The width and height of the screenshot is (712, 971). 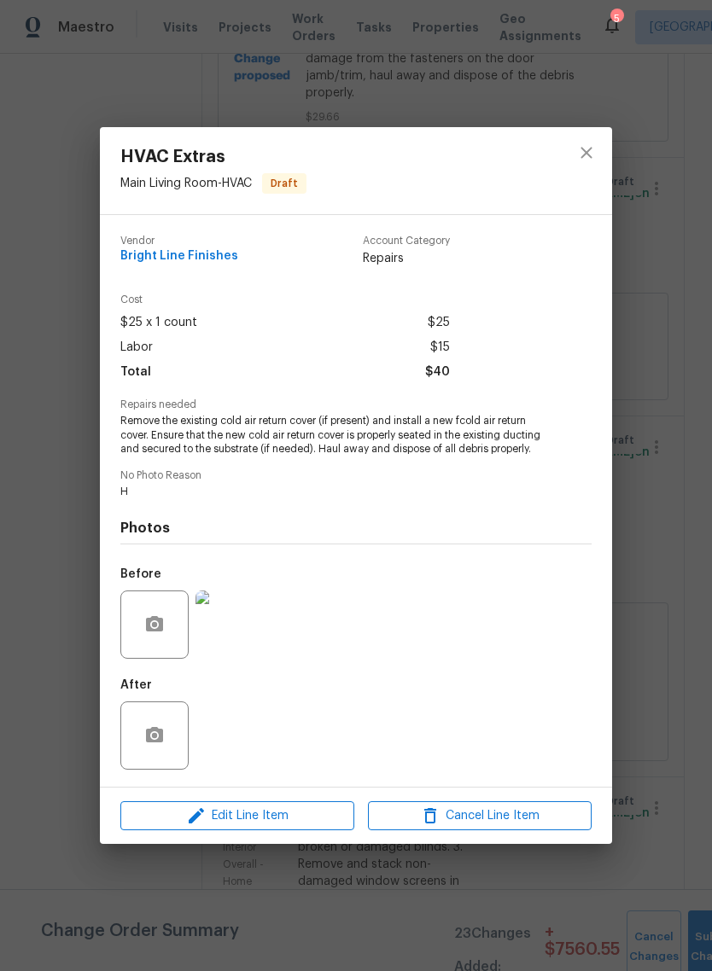 What do you see at coordinates (213, 157) in the screenshot?
I see `span: HVAC Extras` at bounding box center [213, 157].